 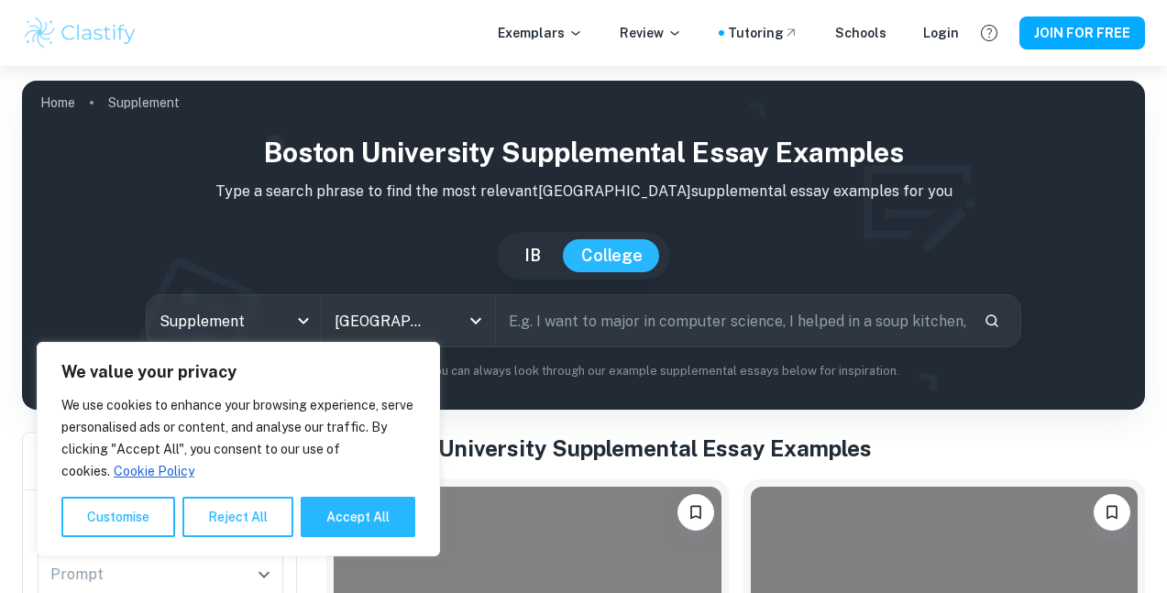 What do you see at coordinates (533, 256) in the screenshot?
I see `button: IB` at bounding box center [533, 256].